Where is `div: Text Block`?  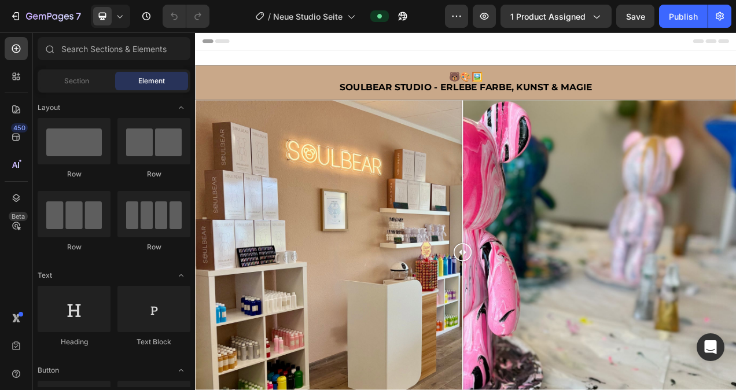 div: Text Block is located at coordinates (154, 342).